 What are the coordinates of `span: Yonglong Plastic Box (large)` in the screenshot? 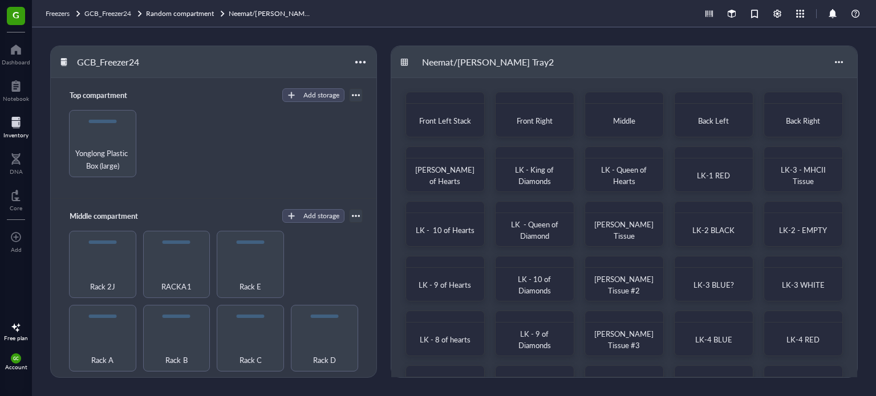 It's located at (103, 160).